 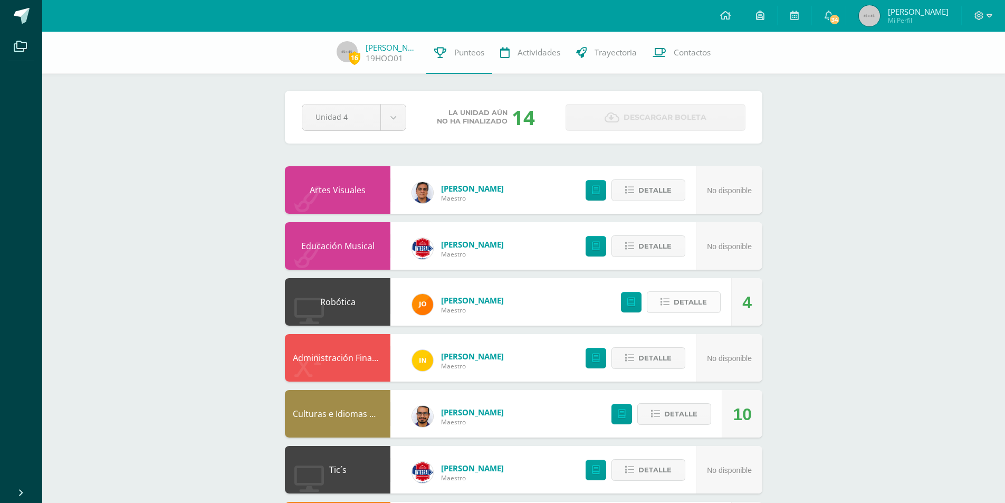 I want to click on span: 16, so click(x=355, y=58).